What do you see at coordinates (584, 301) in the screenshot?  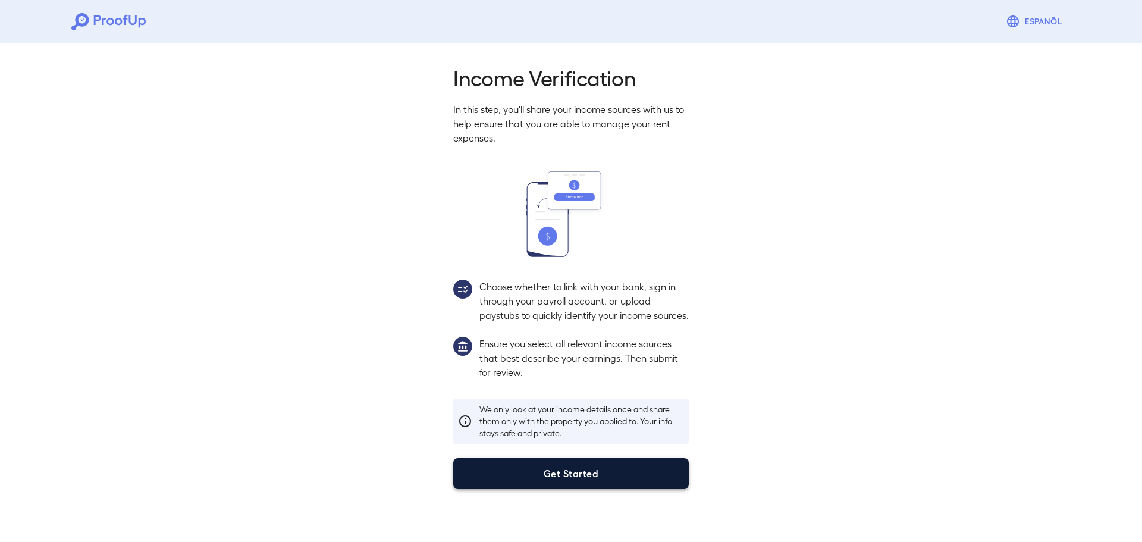 I see `p: Choose whether to link with your bank, sign in through your payroll account, or upload paystubs t...` at bounding box center [584, 301].